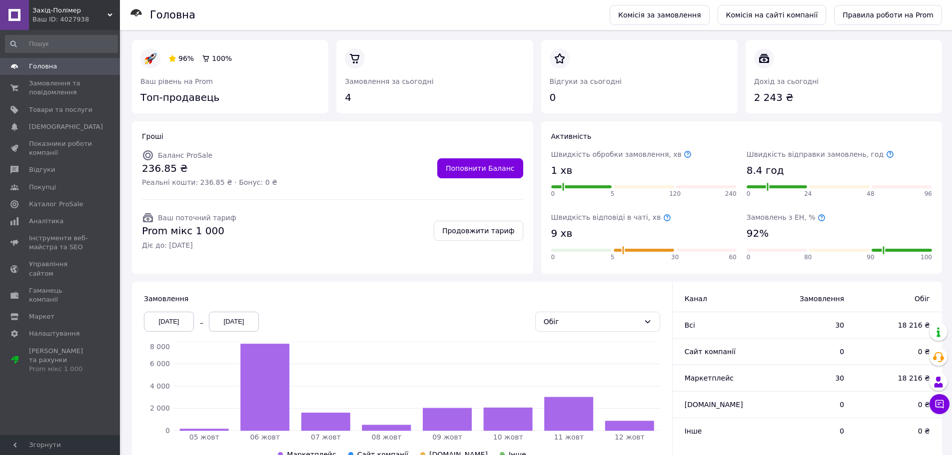 This screenshot has height=455, width=952. Describe the element at coordinates (189, 231) in the screenshot. I see `span: Prom мікс 1 000` at that location.